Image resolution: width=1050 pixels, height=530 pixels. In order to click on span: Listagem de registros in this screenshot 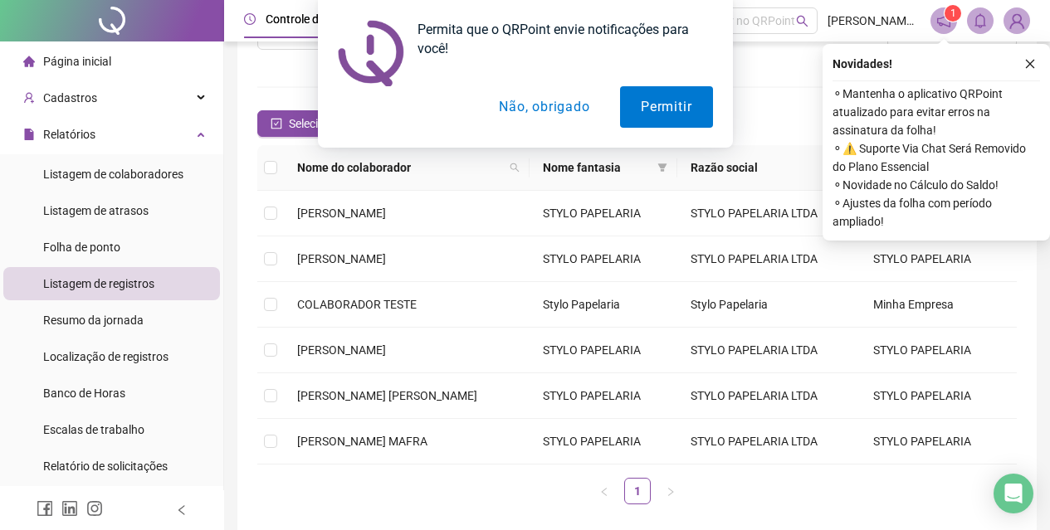, I will do `click(99, 284)`.